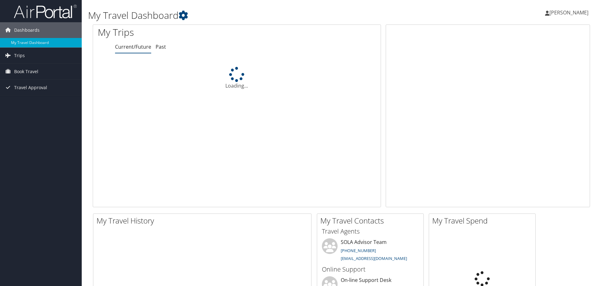 This screenshot has width=601, height=286. Describe the element at coordinates (484, 221) in the screenshot. I see `h2: My Travel Spend` at that location.